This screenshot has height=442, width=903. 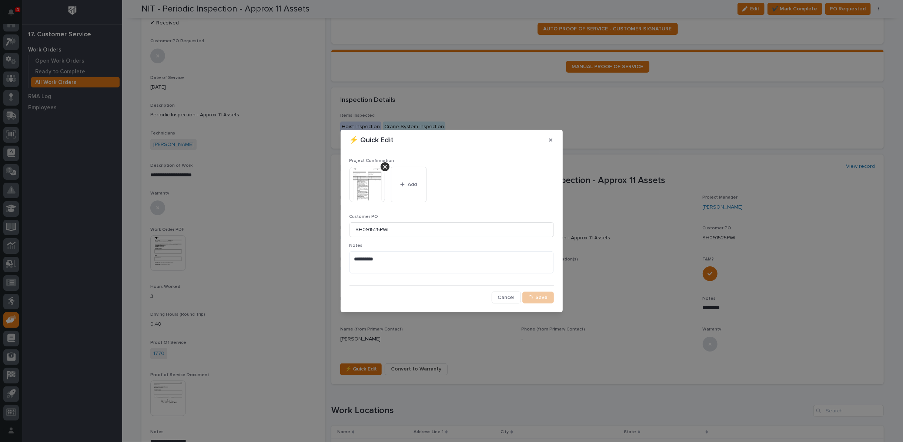 I want to click on p: ⚡ Quick Edit, so click(x=372, y=140).